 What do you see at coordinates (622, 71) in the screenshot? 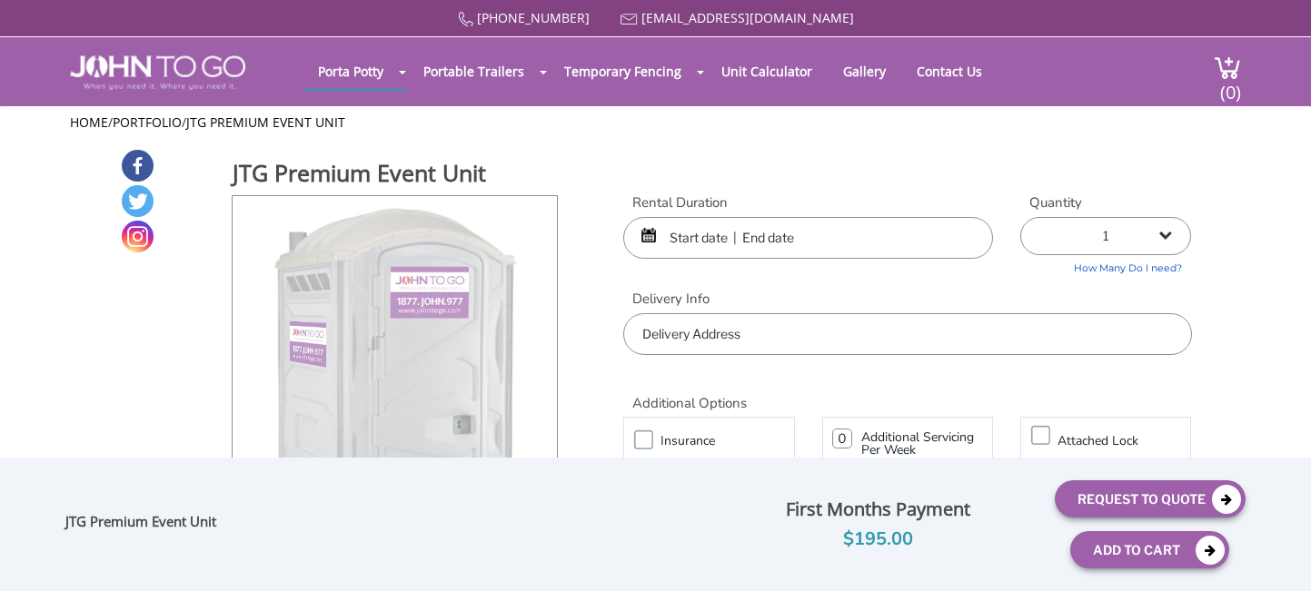
I see `a: Temporary Fencing` at bounding box center [622, 71].